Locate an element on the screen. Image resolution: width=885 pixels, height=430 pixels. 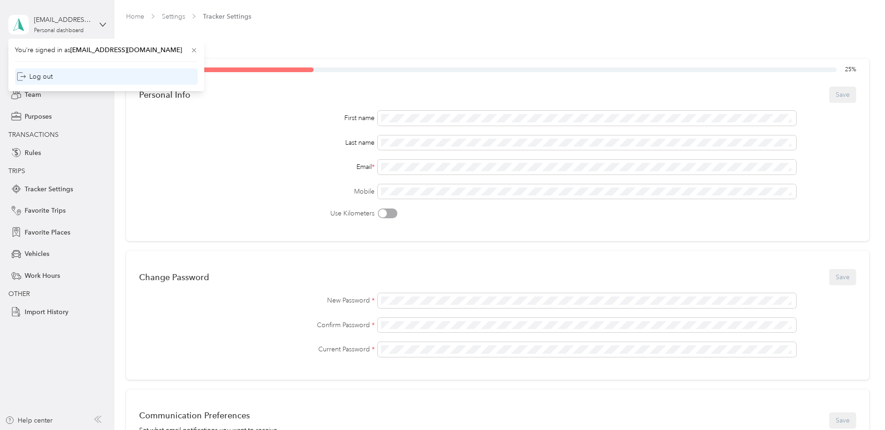
label: Mobile is located at coordinates (257, 191).